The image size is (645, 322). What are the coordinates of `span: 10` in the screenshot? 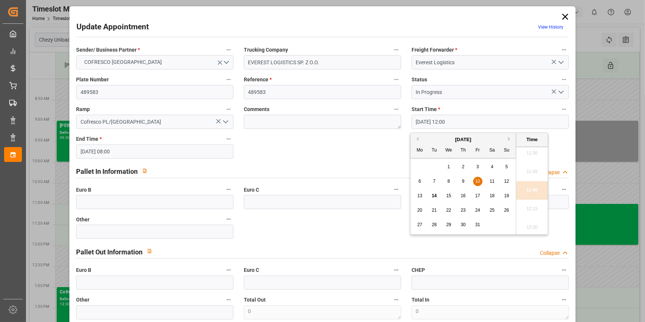 It's located at (477, 181).